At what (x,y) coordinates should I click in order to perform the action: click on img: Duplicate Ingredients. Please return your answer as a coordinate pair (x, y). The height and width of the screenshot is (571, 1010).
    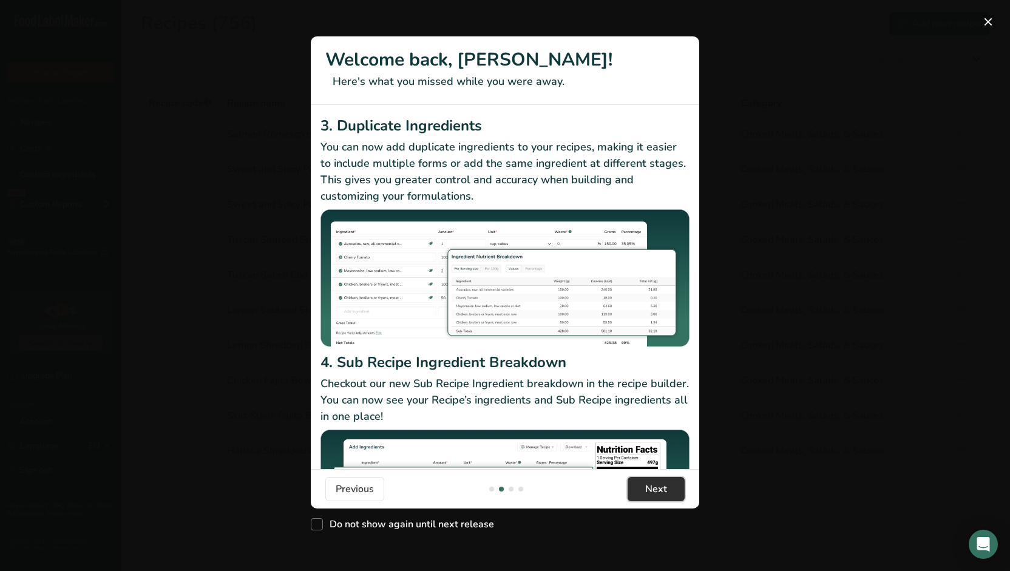
    Looking at the image, I should click on (505, 278).